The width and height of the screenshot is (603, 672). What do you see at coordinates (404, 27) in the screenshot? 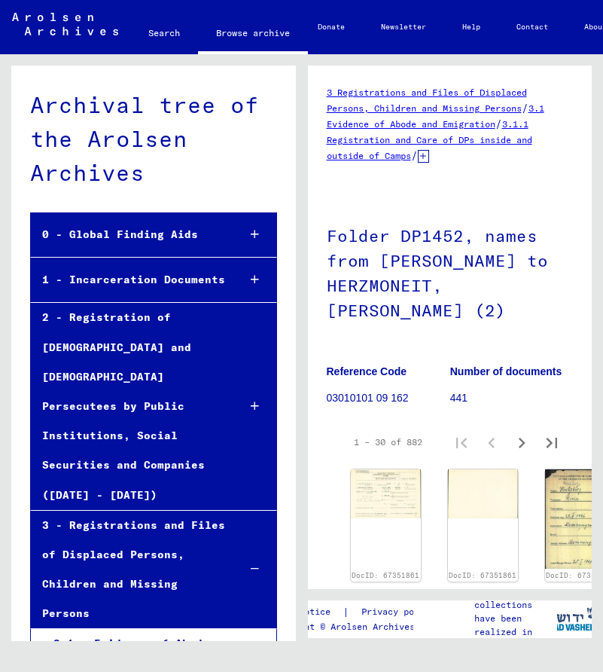
I see `a: Newsletter` at bounding box center [404, 27].